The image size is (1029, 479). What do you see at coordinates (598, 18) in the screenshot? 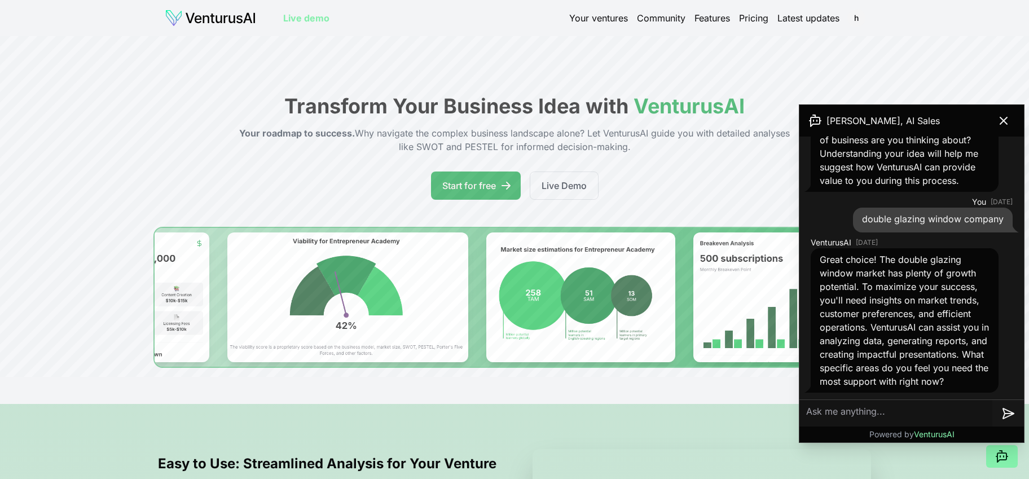
I see `a: Your ventures` at bounding box center [598, 18].